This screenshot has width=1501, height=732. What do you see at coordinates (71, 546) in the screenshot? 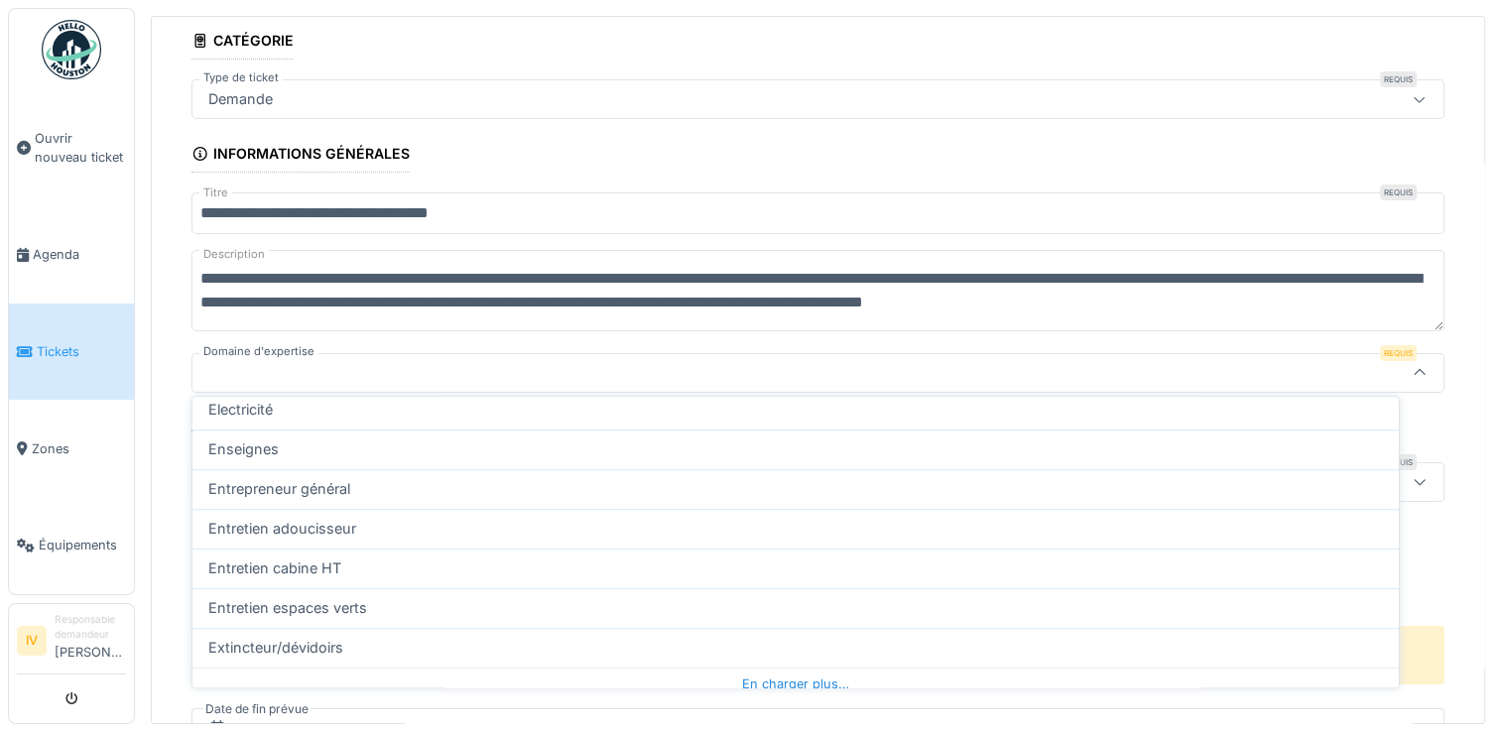
I see `a: Équipements` at bounding box center [71, 546].